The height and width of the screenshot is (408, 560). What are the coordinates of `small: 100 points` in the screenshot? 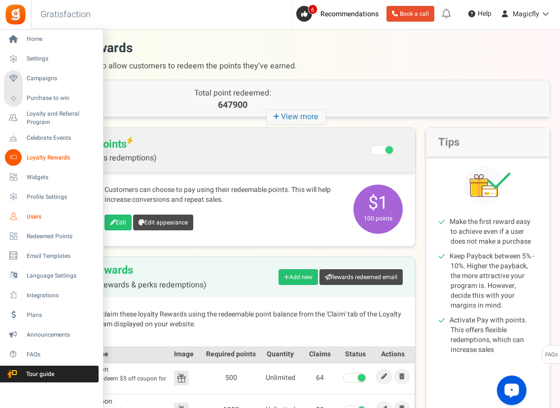 It's located at (378, 219).